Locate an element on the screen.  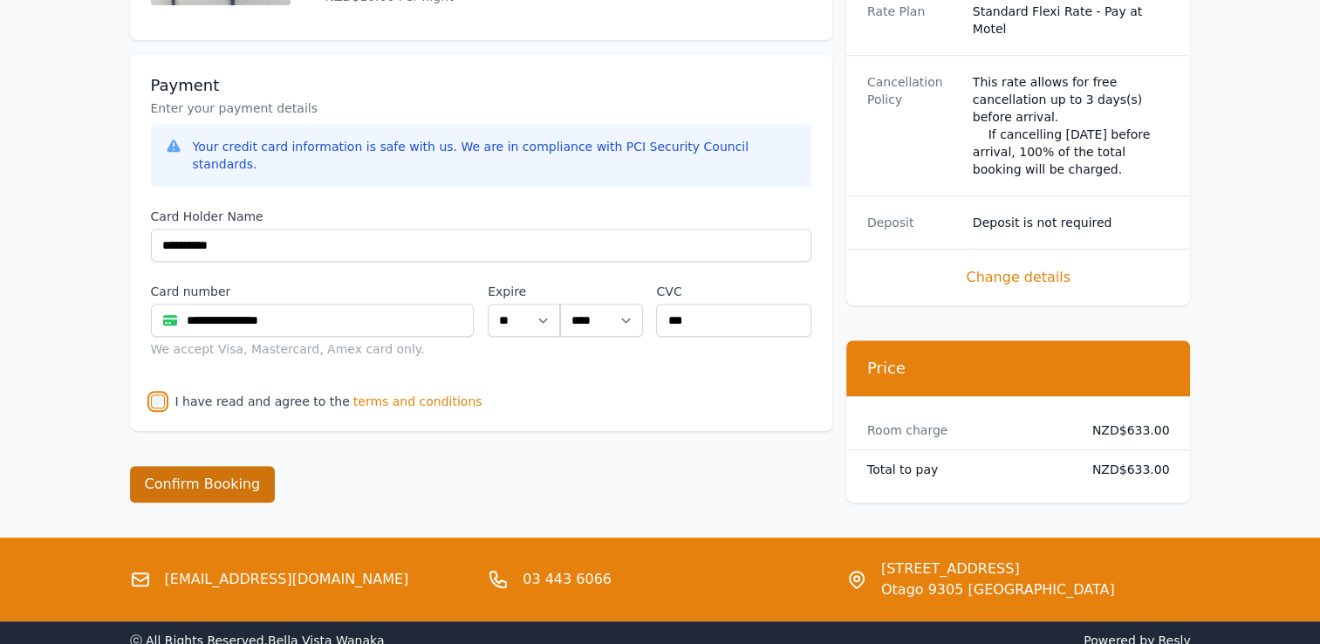
dt: Room charge is located at coordinates (966, 430).